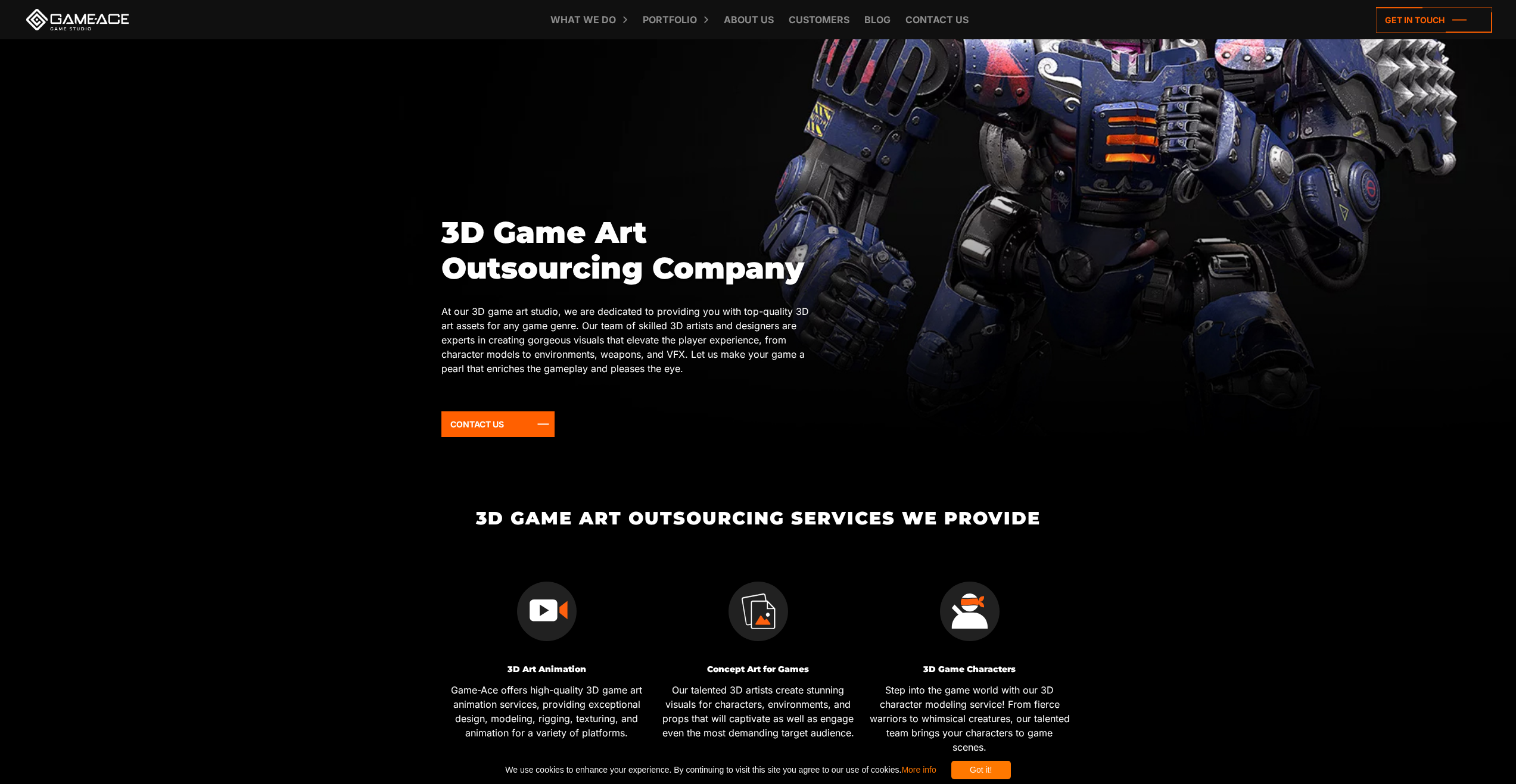  I want to click on p: At our 3D game art studio, we are dedicated to providing you with top-quality 3D art assets for a..., so click(631, 340).